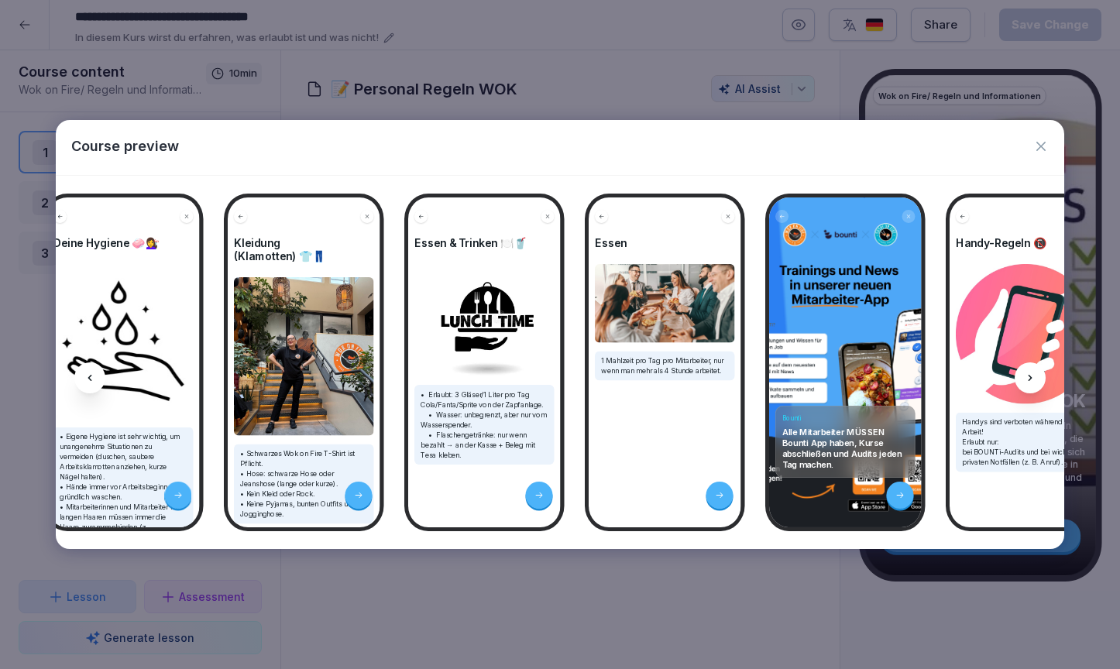  Describe the element at coordinates (1025, 442) in the screenshot. I see `p: Handys sind verboten während der Arbeit! Erlaubt nur: bei BOUNTi-Audits und bei wichtigen private...` at that location.